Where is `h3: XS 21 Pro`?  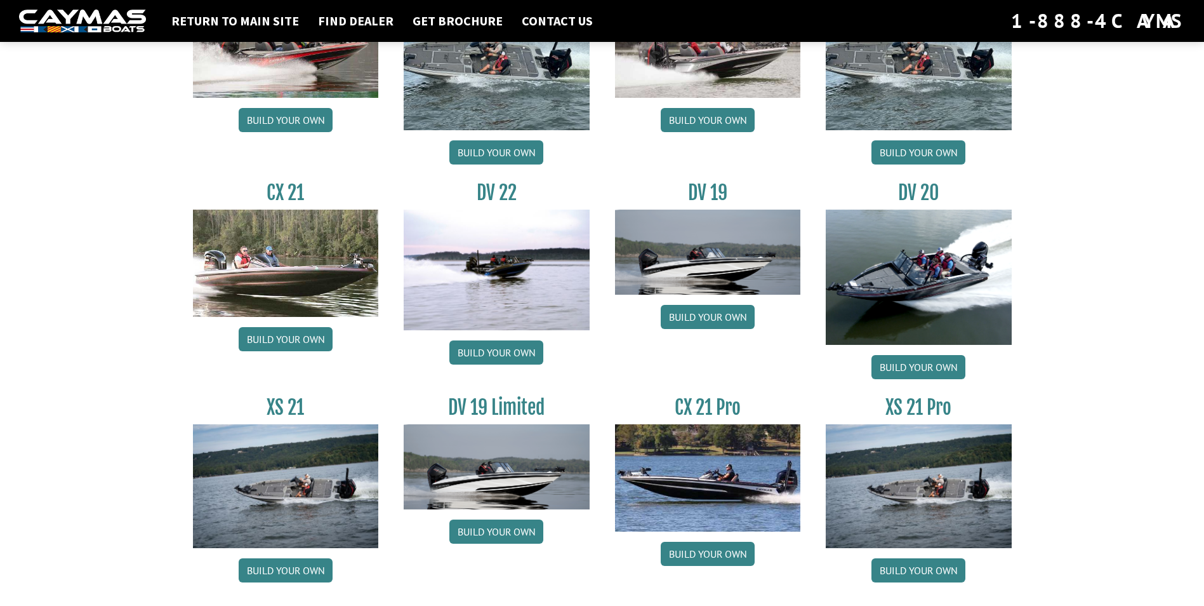
h3: XS 21 Pro is located at coordinates (919, 407).